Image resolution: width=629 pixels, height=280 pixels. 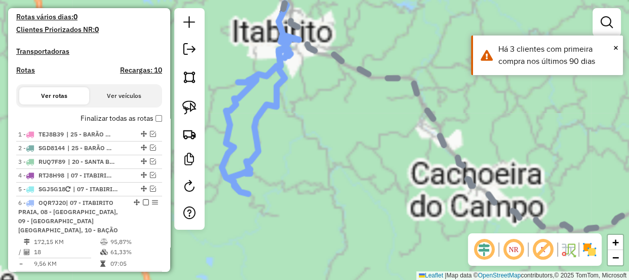 What do you see at coordinates (25, 70) in the screenshot?
I see `a: Rotas` at bounding box center [25, 70].